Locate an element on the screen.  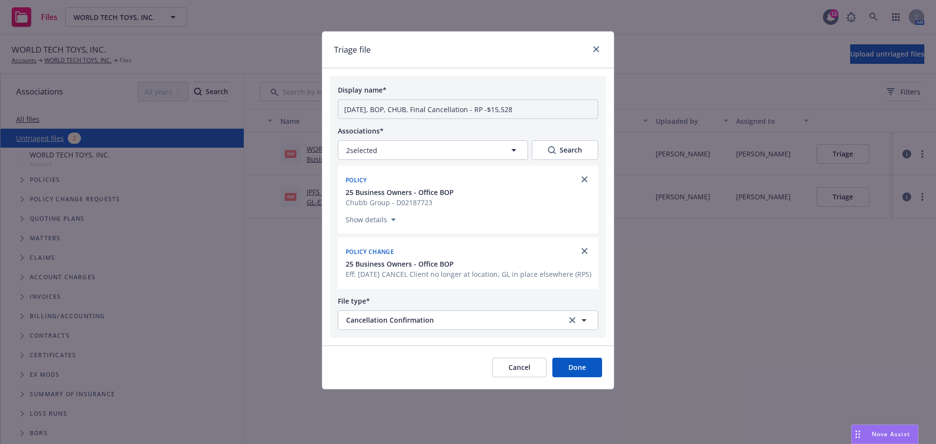
span: Display name* is located at coordinates (362, 90).